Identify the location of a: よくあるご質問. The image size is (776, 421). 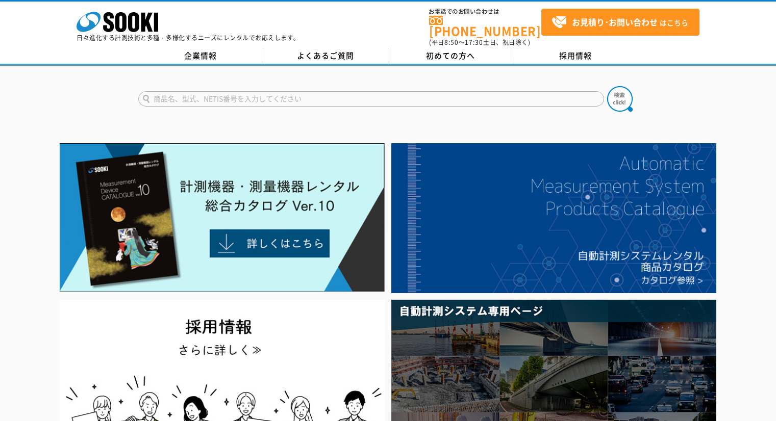
(325, 56).